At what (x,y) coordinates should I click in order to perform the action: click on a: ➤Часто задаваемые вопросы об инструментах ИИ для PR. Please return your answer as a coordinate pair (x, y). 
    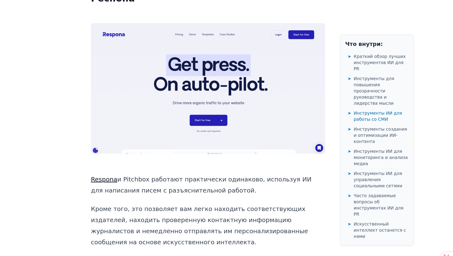
    Looking at the image, I should click on (378, 205).